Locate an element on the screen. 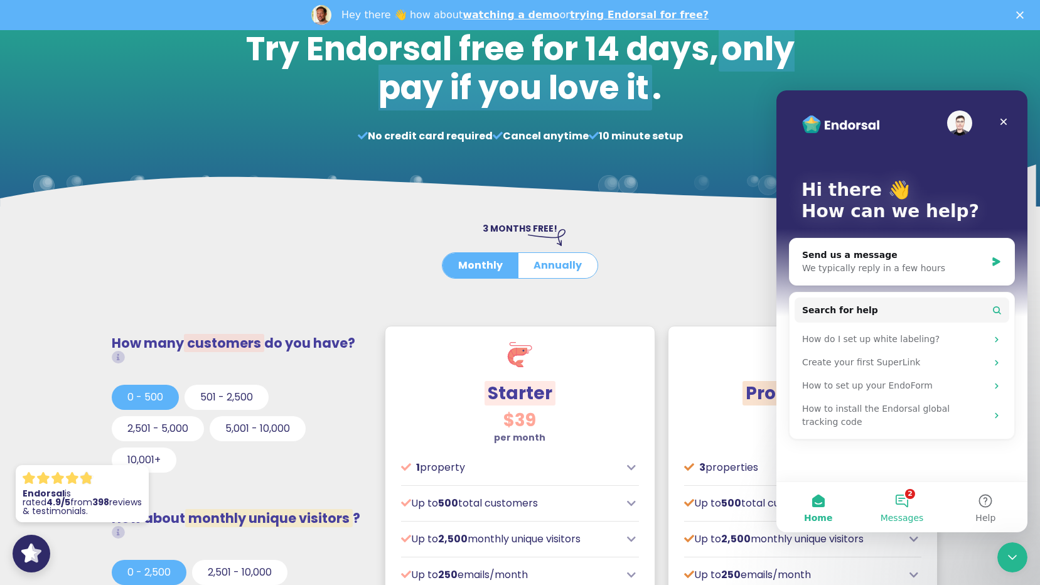  h1: Try Endorsal free for 14 days, . is located at coordinates (520, 68).